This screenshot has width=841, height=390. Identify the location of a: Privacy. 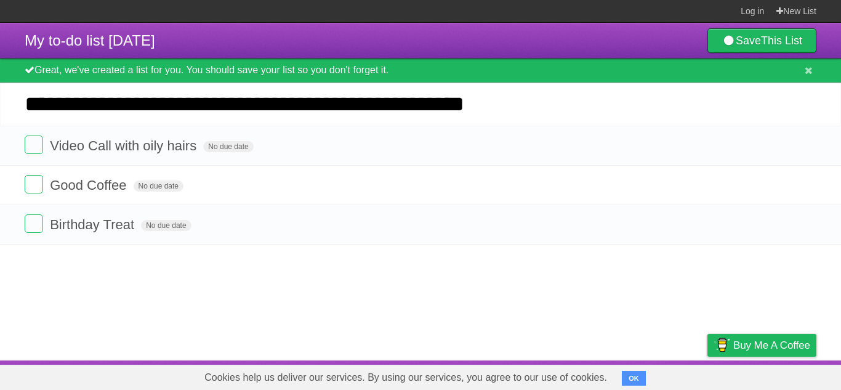
(707, 375).